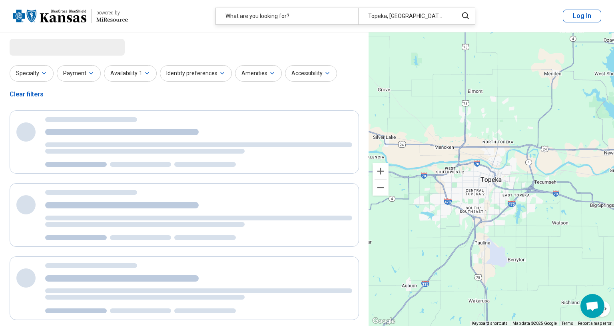  Describe the element at coordinates (43, 47) in the screenshot. I see `span: Loading...` at that location.